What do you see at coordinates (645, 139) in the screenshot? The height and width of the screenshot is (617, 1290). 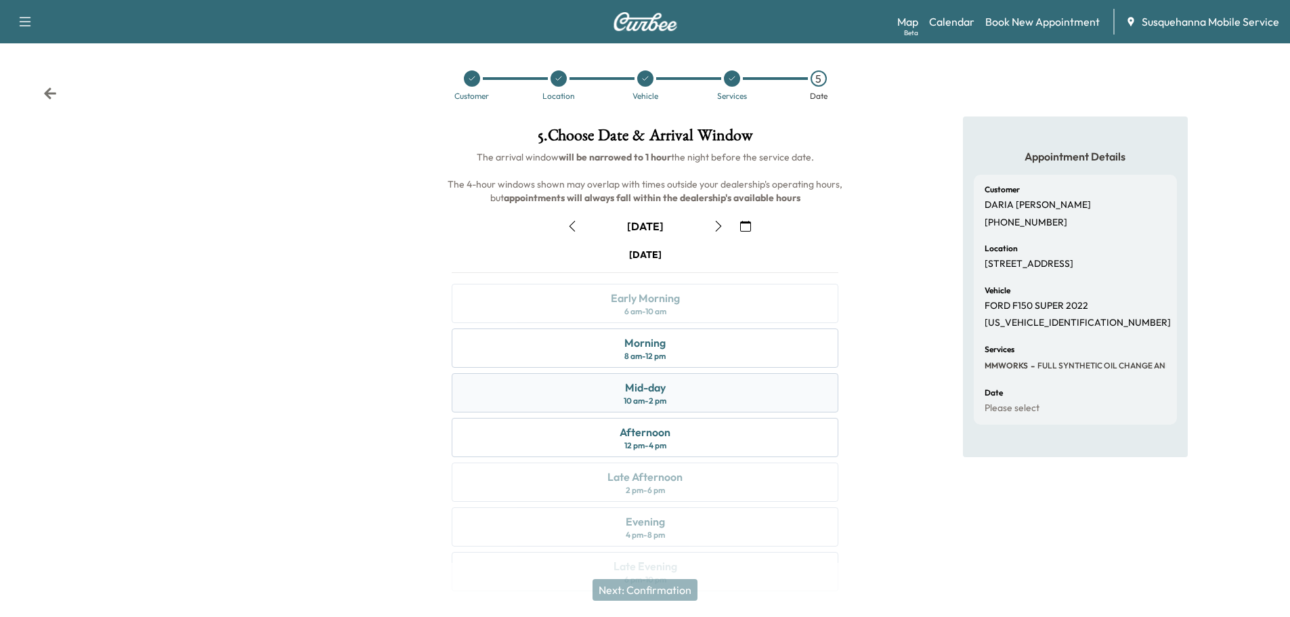 I see `h1: 5 . Choose Date & Arrival Window` at bounding box center [645, 139].